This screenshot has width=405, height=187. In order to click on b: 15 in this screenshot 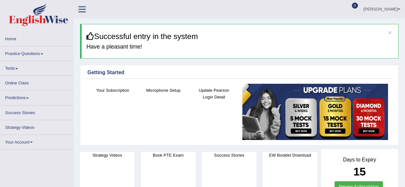, I will do `click(359, 171)`.